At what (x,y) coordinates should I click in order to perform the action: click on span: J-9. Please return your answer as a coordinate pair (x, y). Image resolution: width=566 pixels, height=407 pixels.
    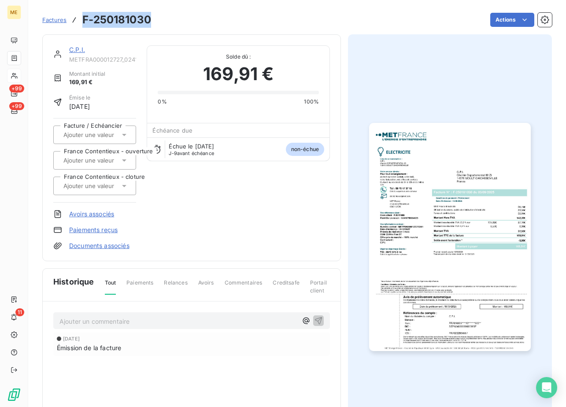
    Looking at the image, I should click on (173, 153).